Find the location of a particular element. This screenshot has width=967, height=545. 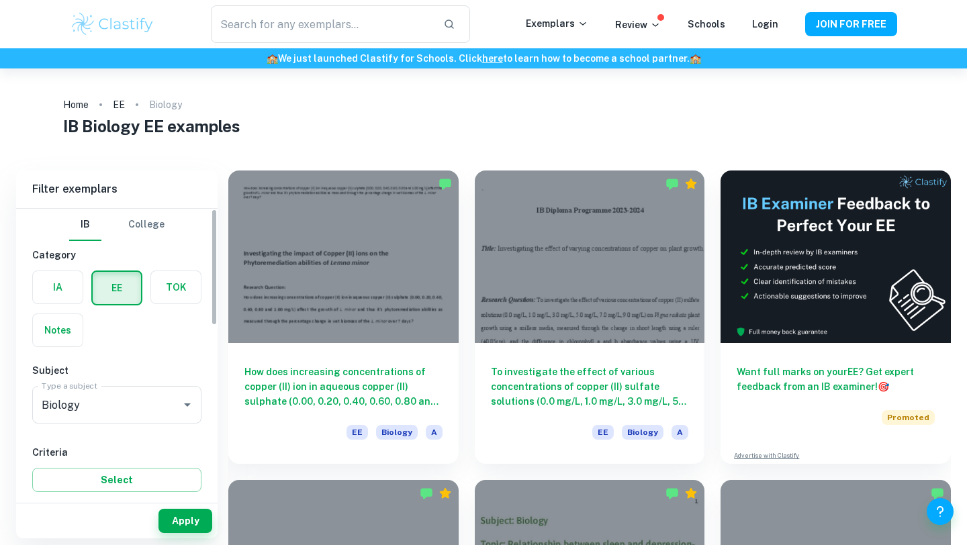

a: EE is located at coordinates (119, 105).